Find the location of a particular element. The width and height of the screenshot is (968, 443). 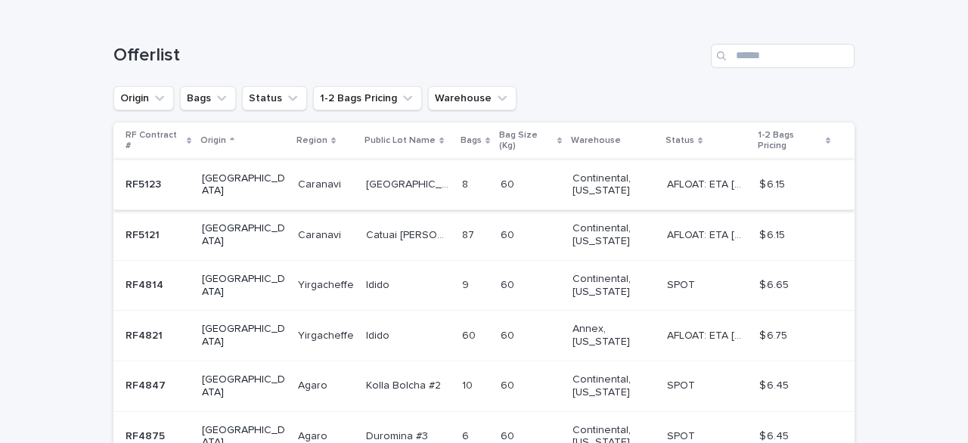

p: Kolla Bolcha #2 is located at coordinates (405, 384).